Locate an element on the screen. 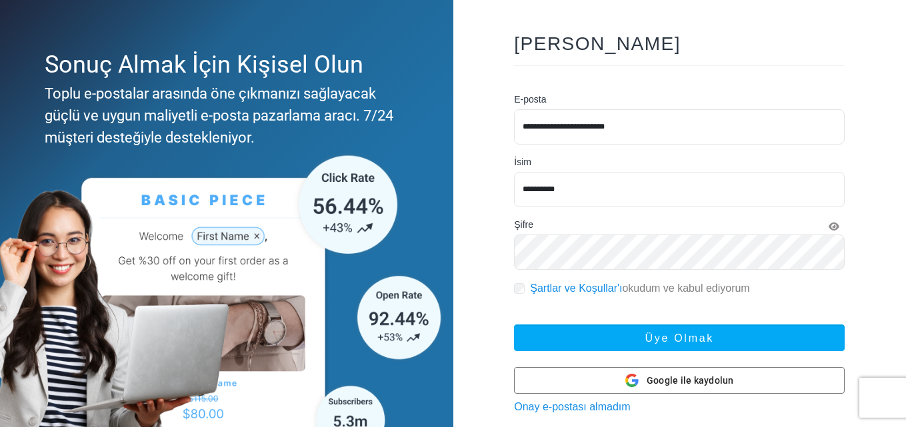 This screenshot has width=906, height=427. a: Onay e-postası almadım is located at coordinates (572, 407).